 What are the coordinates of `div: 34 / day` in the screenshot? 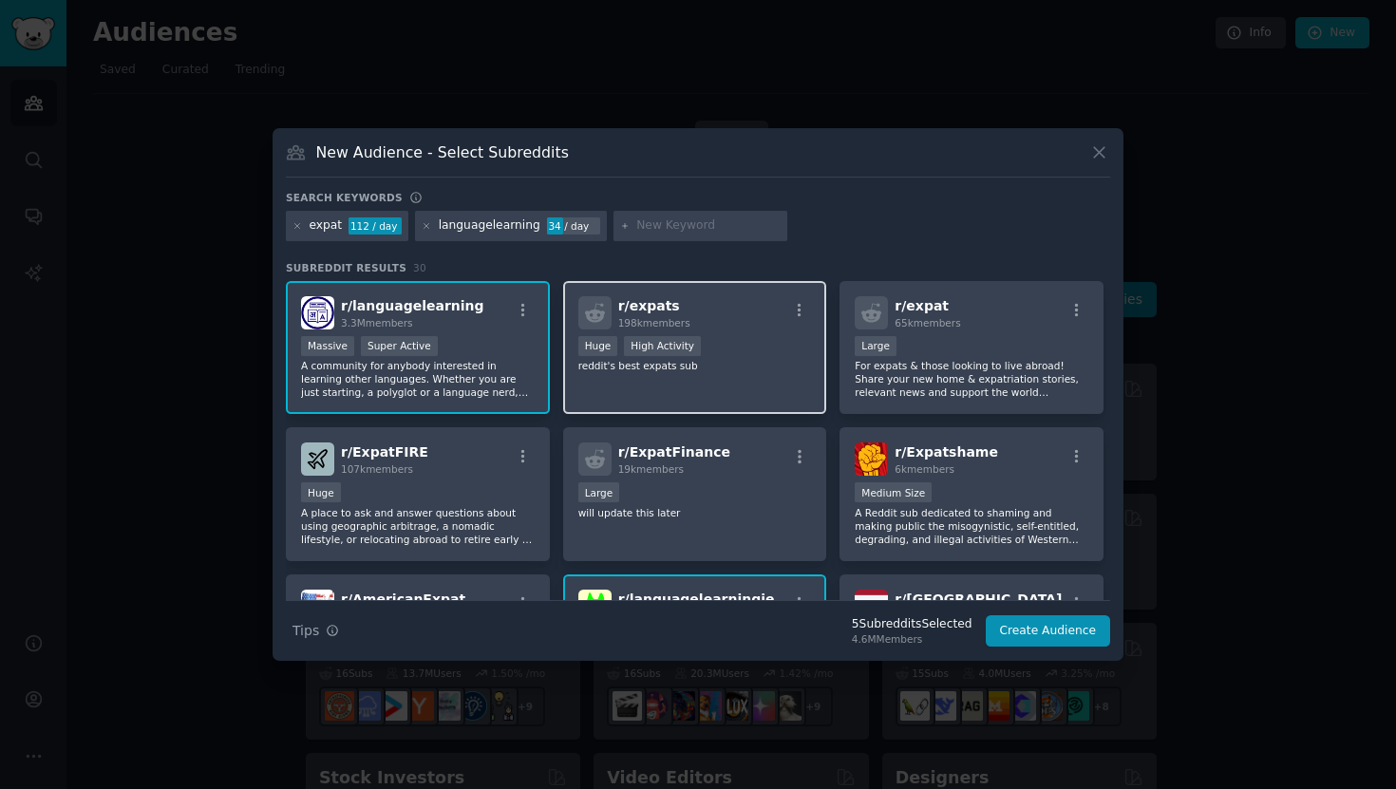 It's located at (574, 226).